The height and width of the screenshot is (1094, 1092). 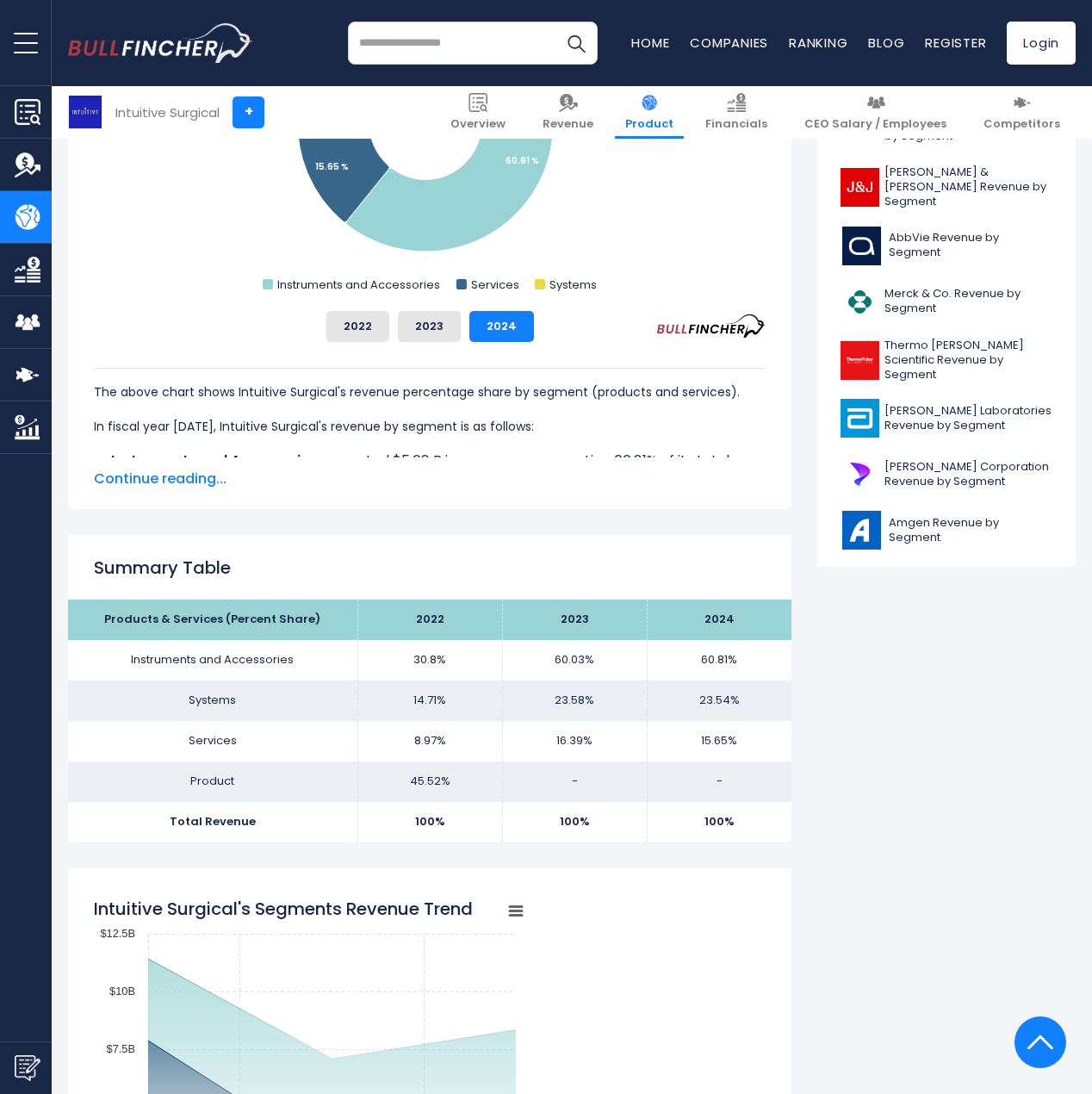 What do you see at coordinates (719, 619) in the screenshot?
I see `th: 2024` at bounding box center [719, 619].